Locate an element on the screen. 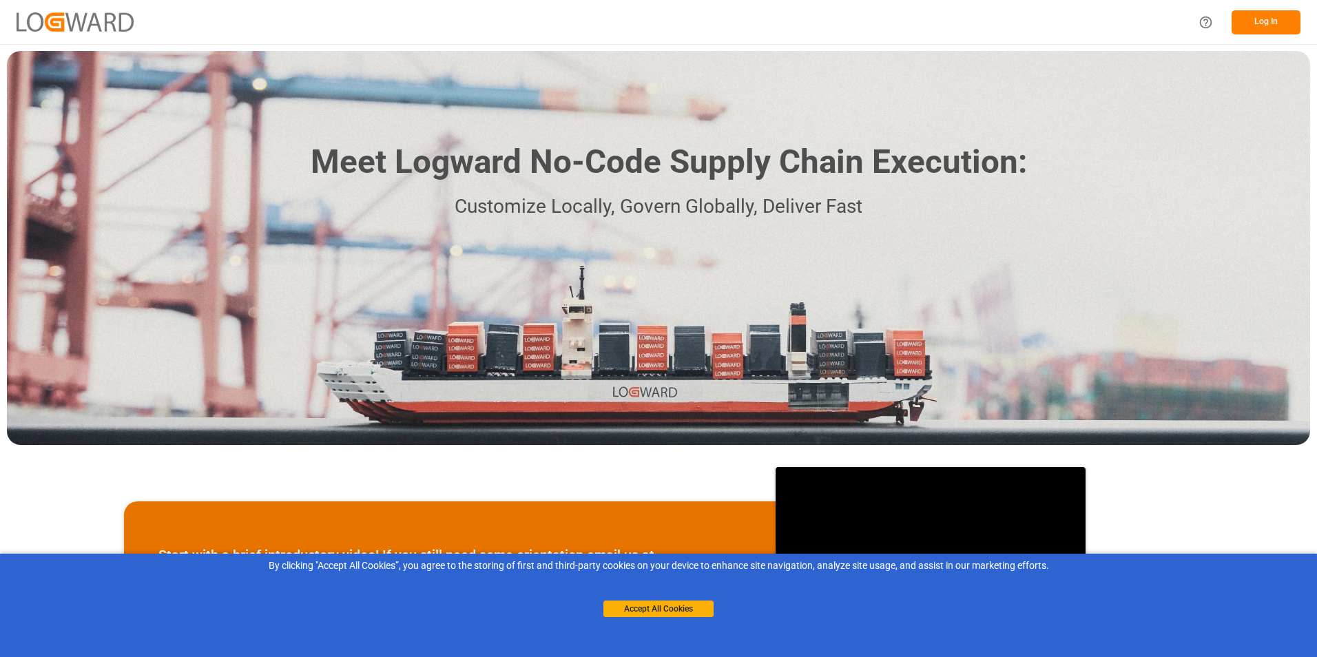 The width and height of the screenshot is (1317, 657). button: Log In is located at coordinates (1266, 22).